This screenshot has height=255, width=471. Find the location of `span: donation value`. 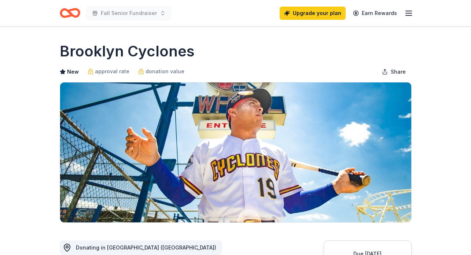

span: donation value is located at coordinates (165, 72).